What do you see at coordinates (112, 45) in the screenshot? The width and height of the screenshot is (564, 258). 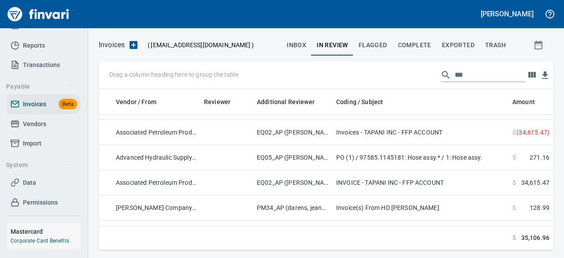 I see `nav: breadcrumb` at bounding box center [112, 45].